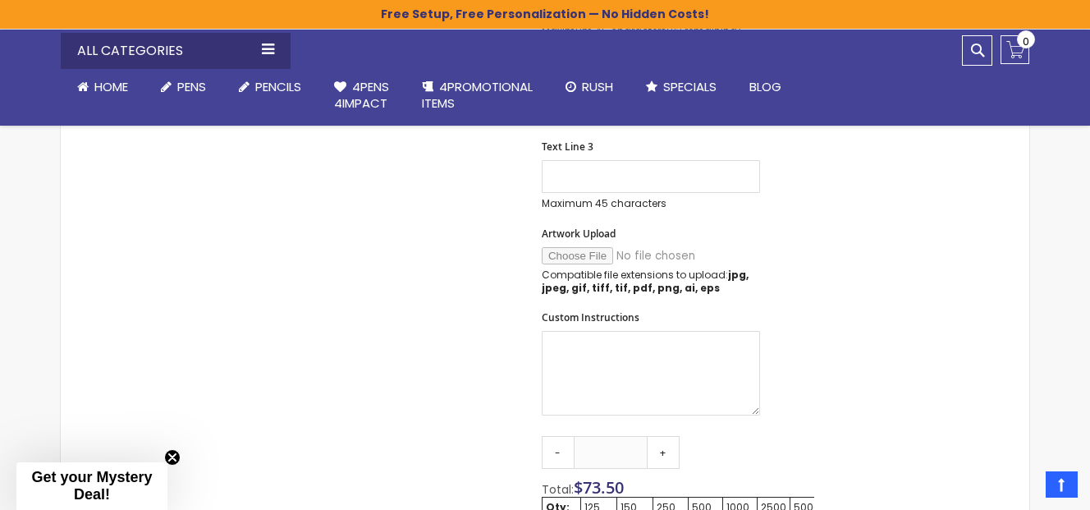 The image size is (1090, 510). I want to click on span: Text Line 3, so click(567, 146).